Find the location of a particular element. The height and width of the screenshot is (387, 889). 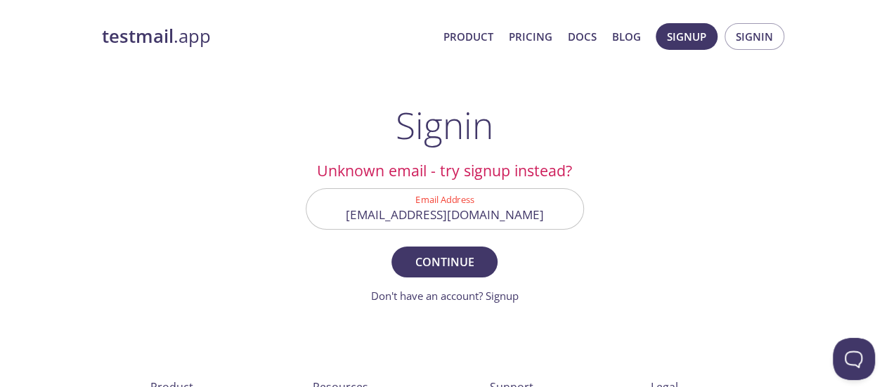

button: Signup is located at coordinates (686, 37).